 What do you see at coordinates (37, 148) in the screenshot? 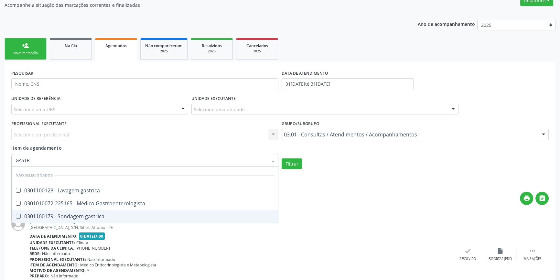
I see `span: Item de agendamento` at bounding box center [37, 148].